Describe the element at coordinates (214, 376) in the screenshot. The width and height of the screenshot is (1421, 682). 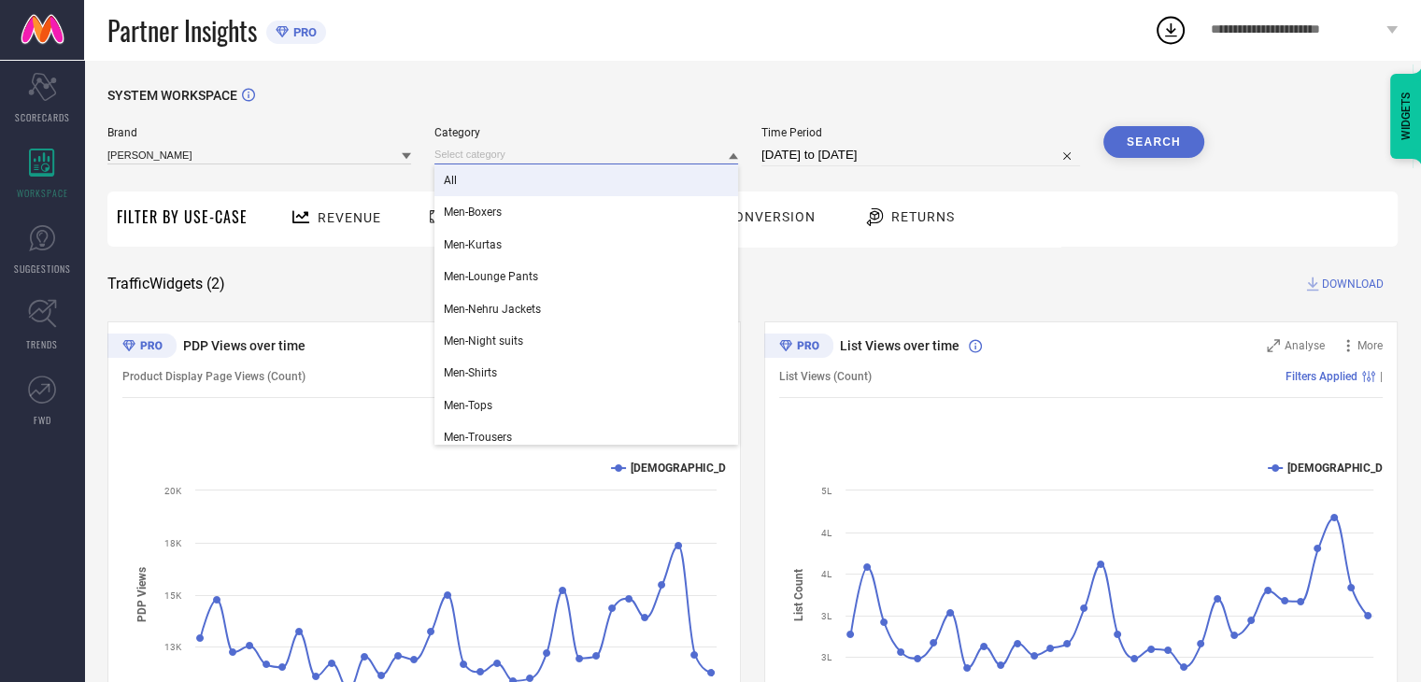
I see `span: Product Display Page Views (Count)` at that location.